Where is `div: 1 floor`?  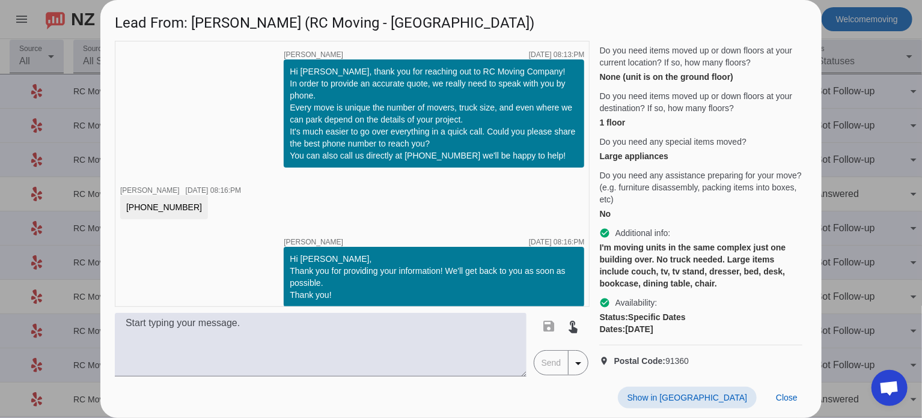
div: 1 floor is located at coordinates (701, 123).